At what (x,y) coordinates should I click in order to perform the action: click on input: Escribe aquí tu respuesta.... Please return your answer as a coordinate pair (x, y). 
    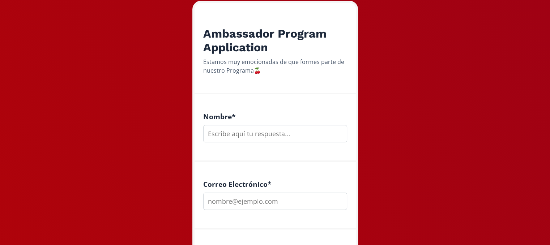
    Looking at the image, I should click on (275, 134).